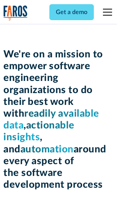  Describe the element at coordinates (47, 149) in the screenshot. I see `span: automation` at that location.